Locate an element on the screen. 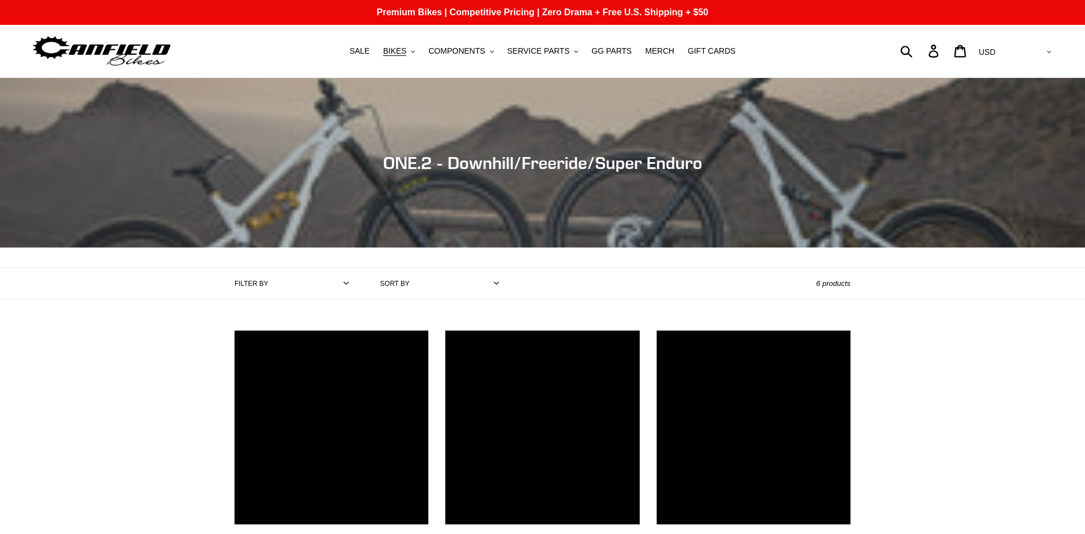  span: BIKES is located at coordinates (394, 51).